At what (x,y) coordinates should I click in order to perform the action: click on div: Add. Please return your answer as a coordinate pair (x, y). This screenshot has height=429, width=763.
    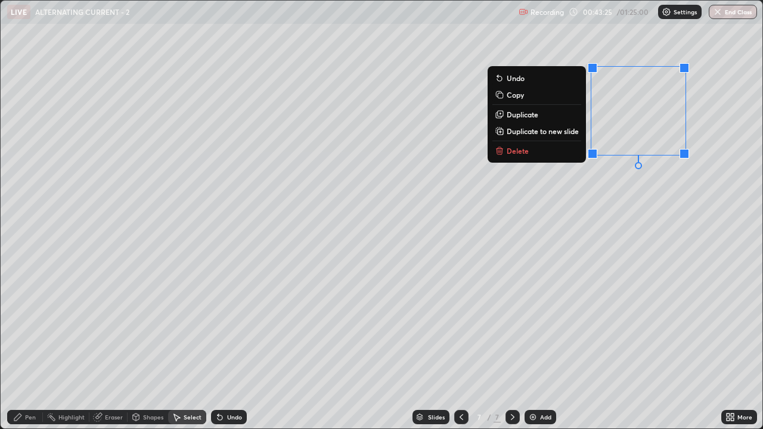
    Looking at the image, I should click on (545, 417).